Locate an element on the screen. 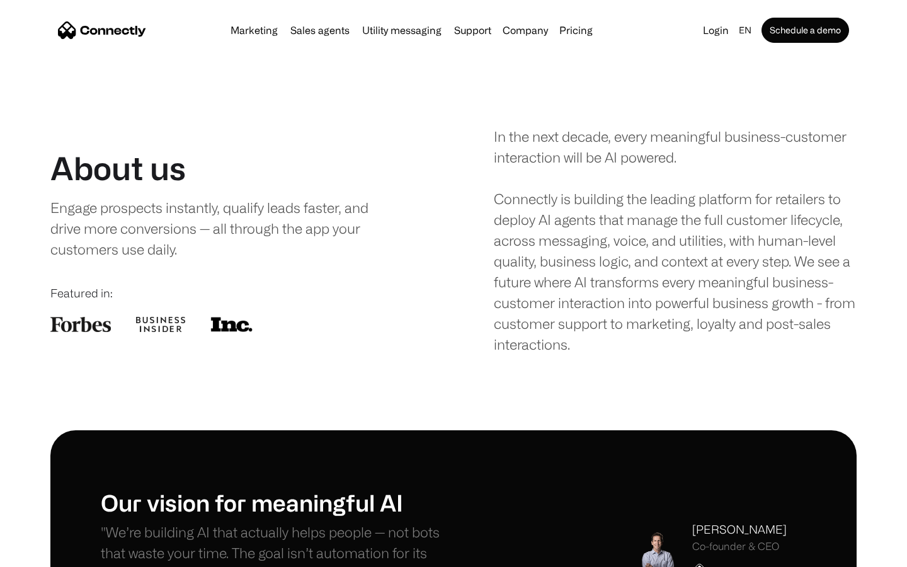  a: Schedule a demo is located at coordinates (805, 30).